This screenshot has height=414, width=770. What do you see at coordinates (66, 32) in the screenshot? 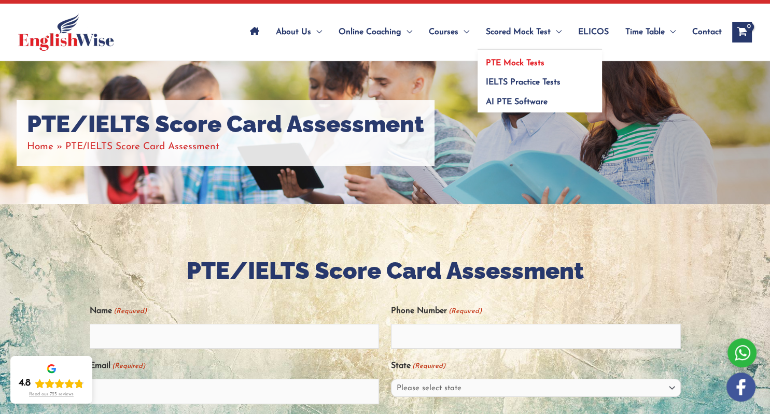
I see `img: cropped-ew-logo` at bounding box center [66, 32].